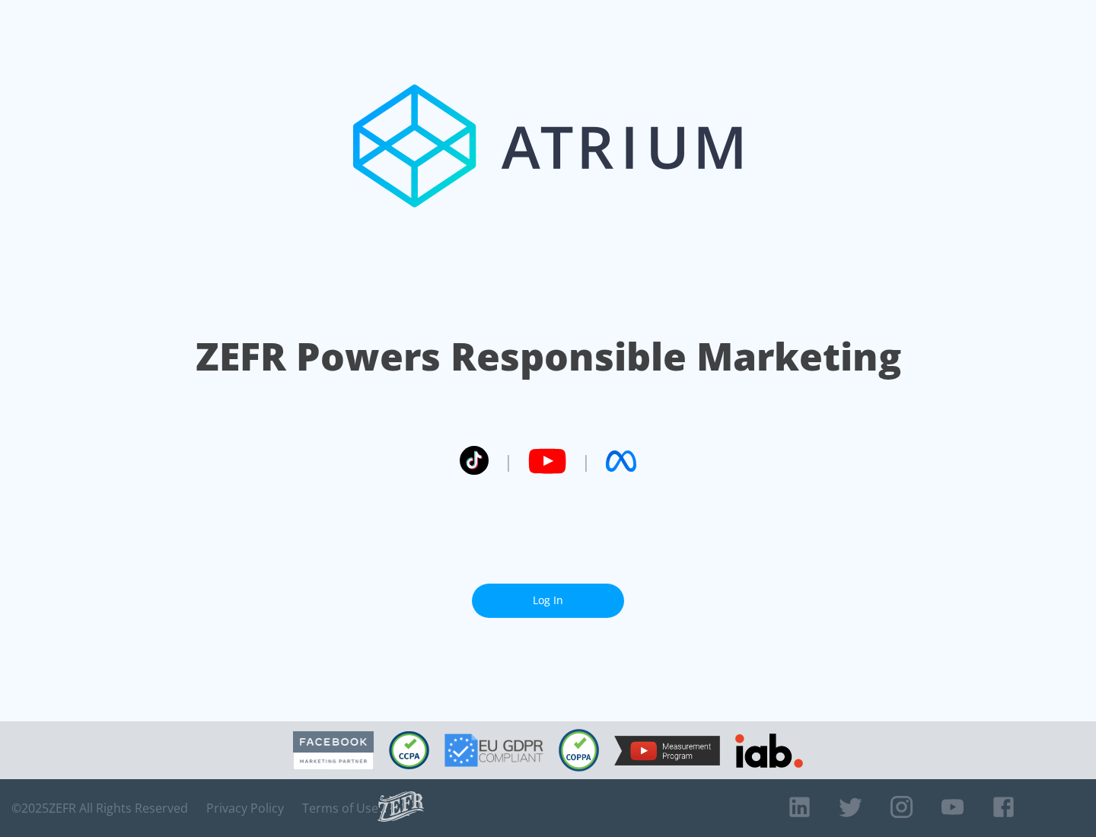 The image size is (1096, 837). I want to click on a: Terms of Use, so click(340, 808).